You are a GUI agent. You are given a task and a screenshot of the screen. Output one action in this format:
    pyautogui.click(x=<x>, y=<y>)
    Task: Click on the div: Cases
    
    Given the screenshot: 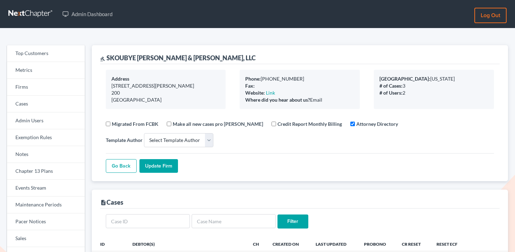 What is the action you would take?
    pyautogui.click(x=112, y=202)
    